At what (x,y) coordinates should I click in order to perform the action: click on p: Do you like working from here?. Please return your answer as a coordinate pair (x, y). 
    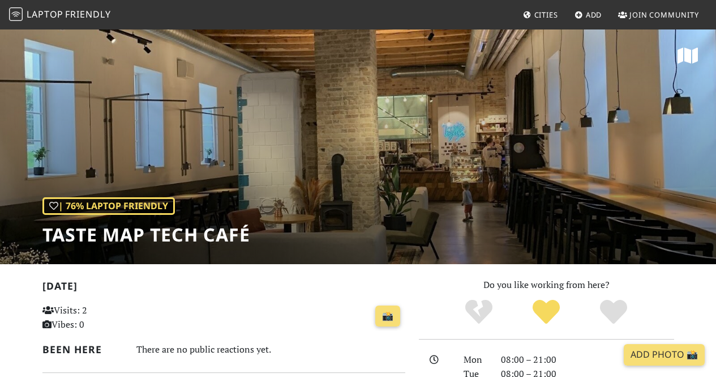
    Looking at the image, I should click on (546, 285).